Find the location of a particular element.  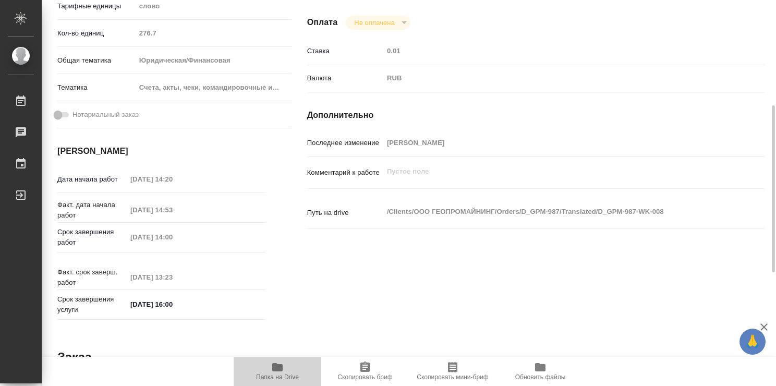

span: Скопировать мини-бриф is located at coordinates (452, 377).